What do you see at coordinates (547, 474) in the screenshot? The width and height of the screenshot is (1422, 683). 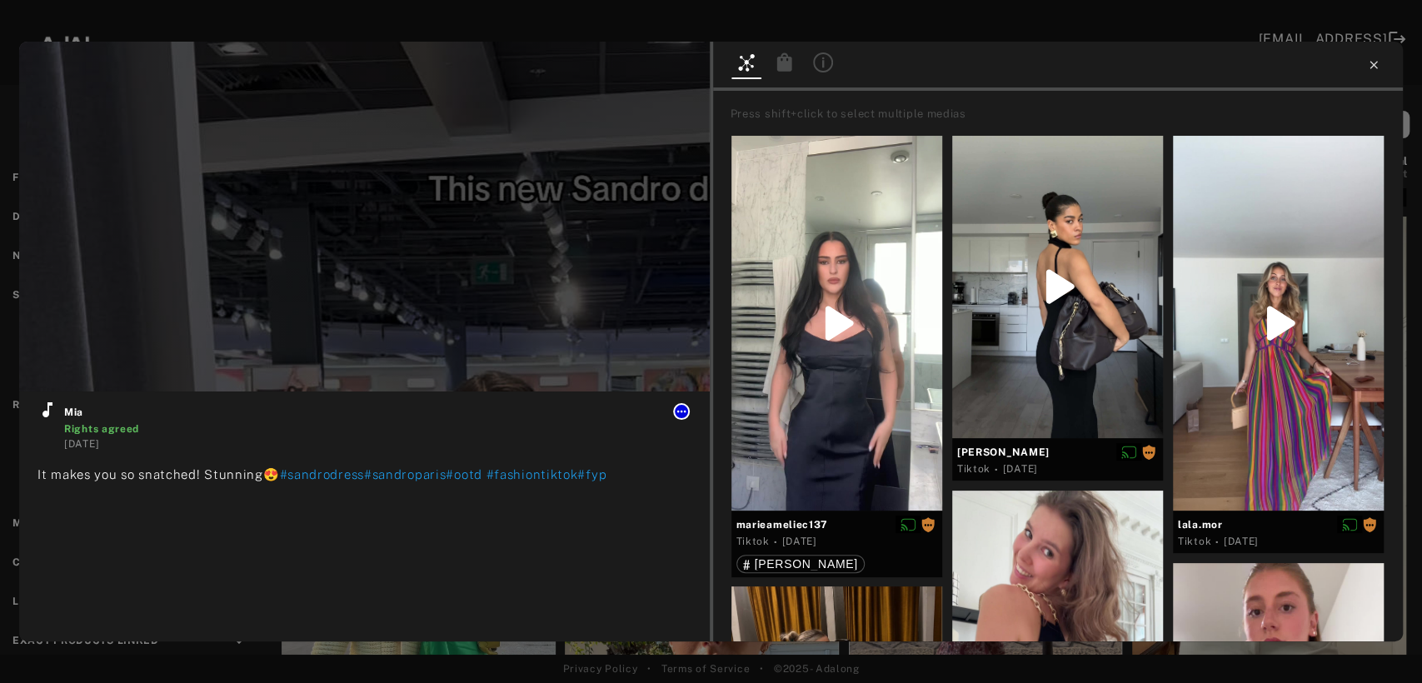 I see `span: #fashiontiktok#fyp` at bounding box center [547, 474].